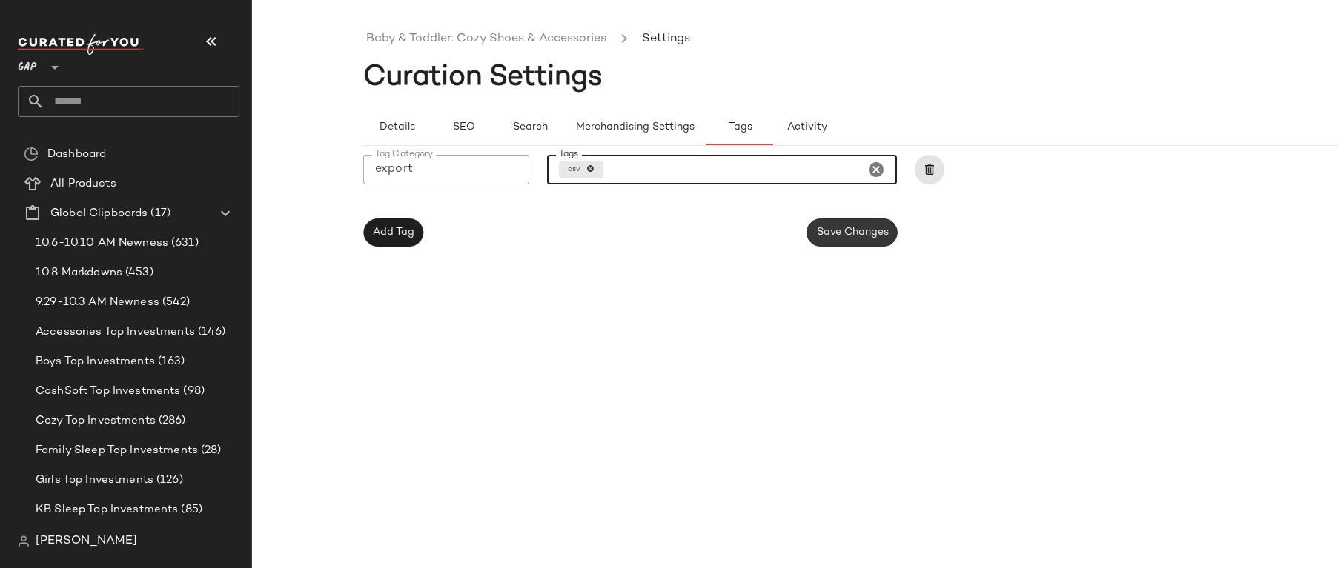  What do you see at coordinates (210, 451) in the screenshot?
I see `span: (28)` at bounding box center [210, 451].